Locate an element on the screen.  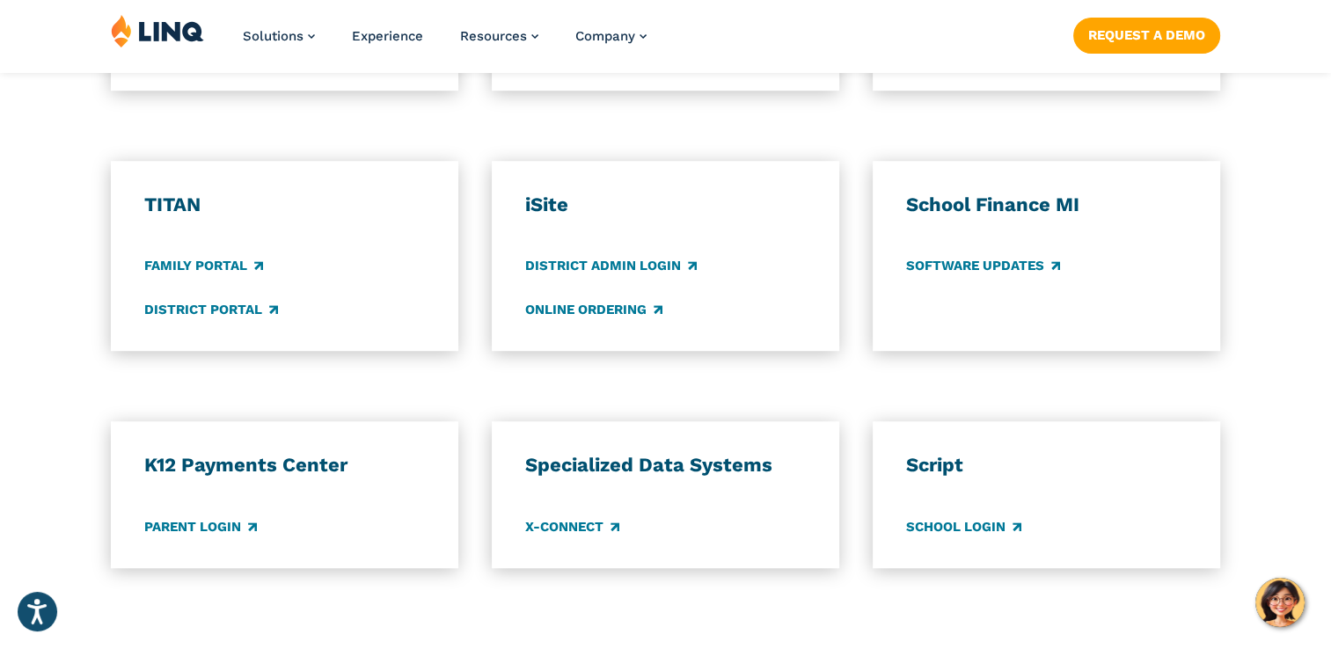
h3: Script is located at coordinates (1046, 465).